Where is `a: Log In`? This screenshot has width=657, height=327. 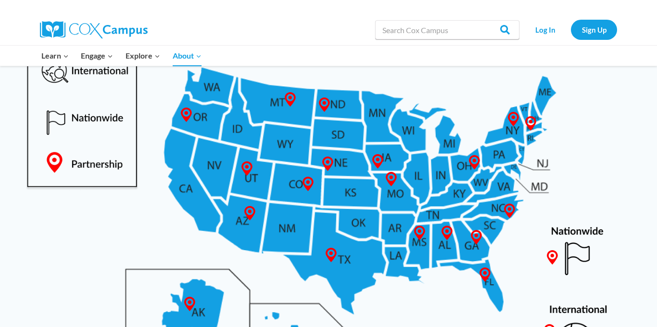
a: Log In is located at coordinates (545, 29).